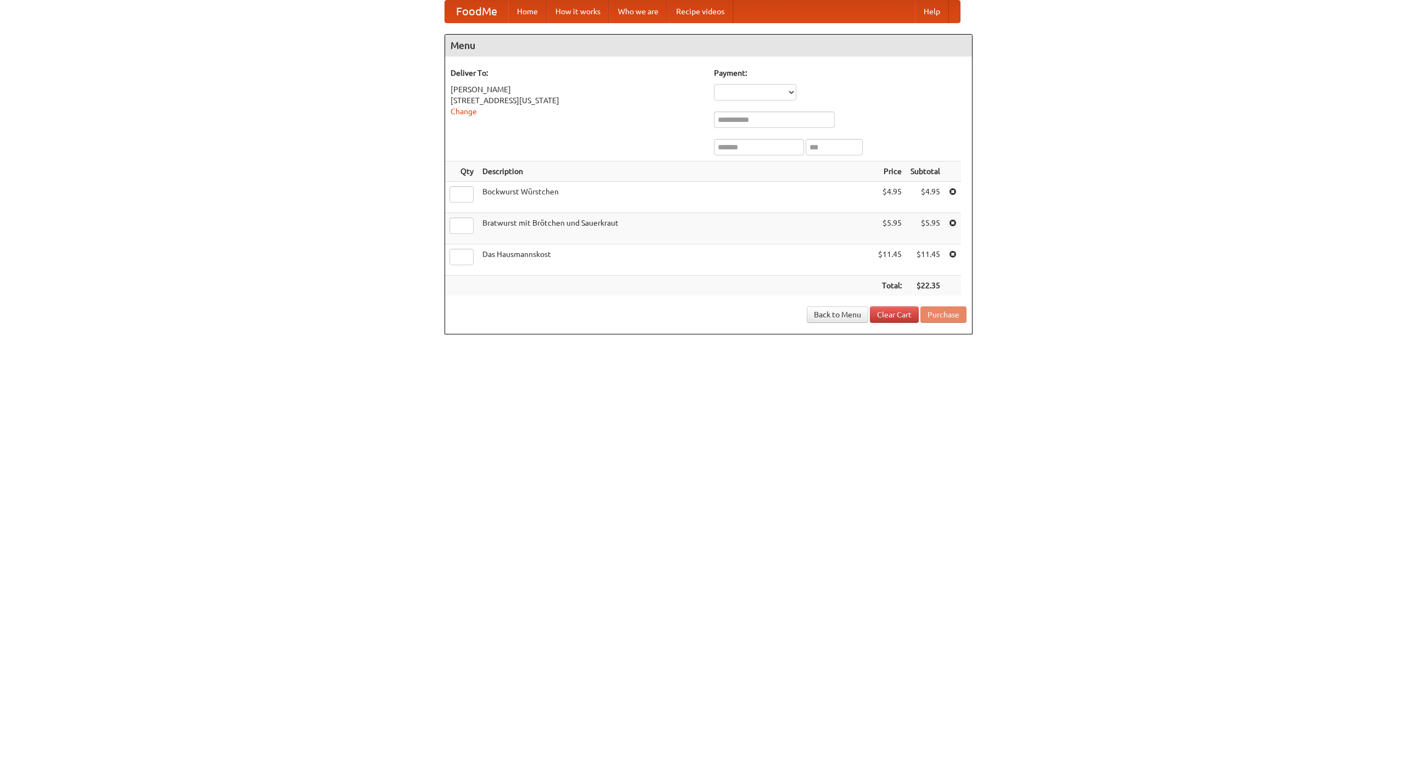 This screenshot has height=777, width=1405. Describe the element at coordinates (676, 197) in the screenshot. I see `td: Bockwurst Würstchen` at that location.